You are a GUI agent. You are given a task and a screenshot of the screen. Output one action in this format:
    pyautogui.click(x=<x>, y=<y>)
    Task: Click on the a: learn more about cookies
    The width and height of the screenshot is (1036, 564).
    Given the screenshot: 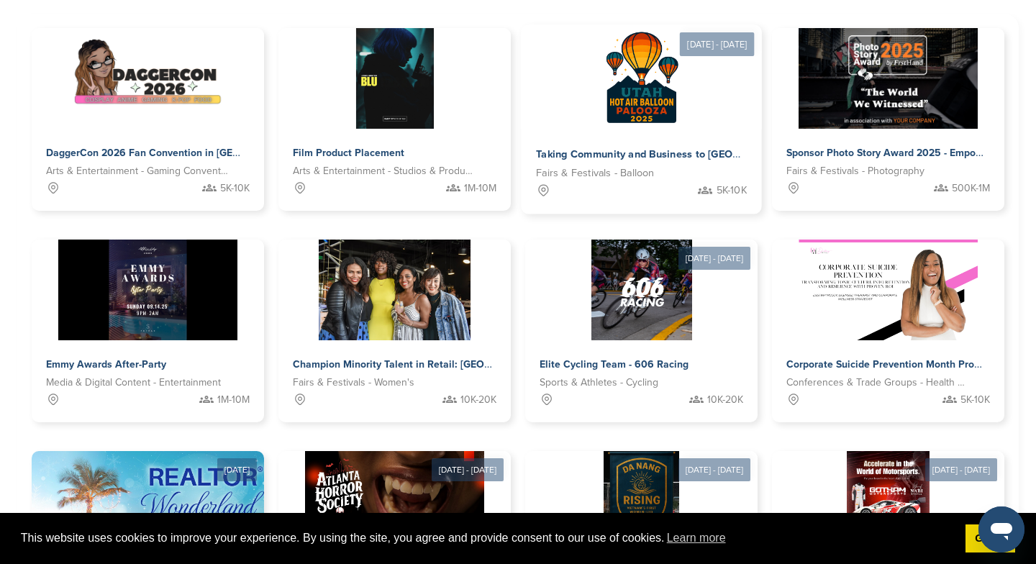 What is the action you would take?
    pyautogui.click(x=697, y=538)
    